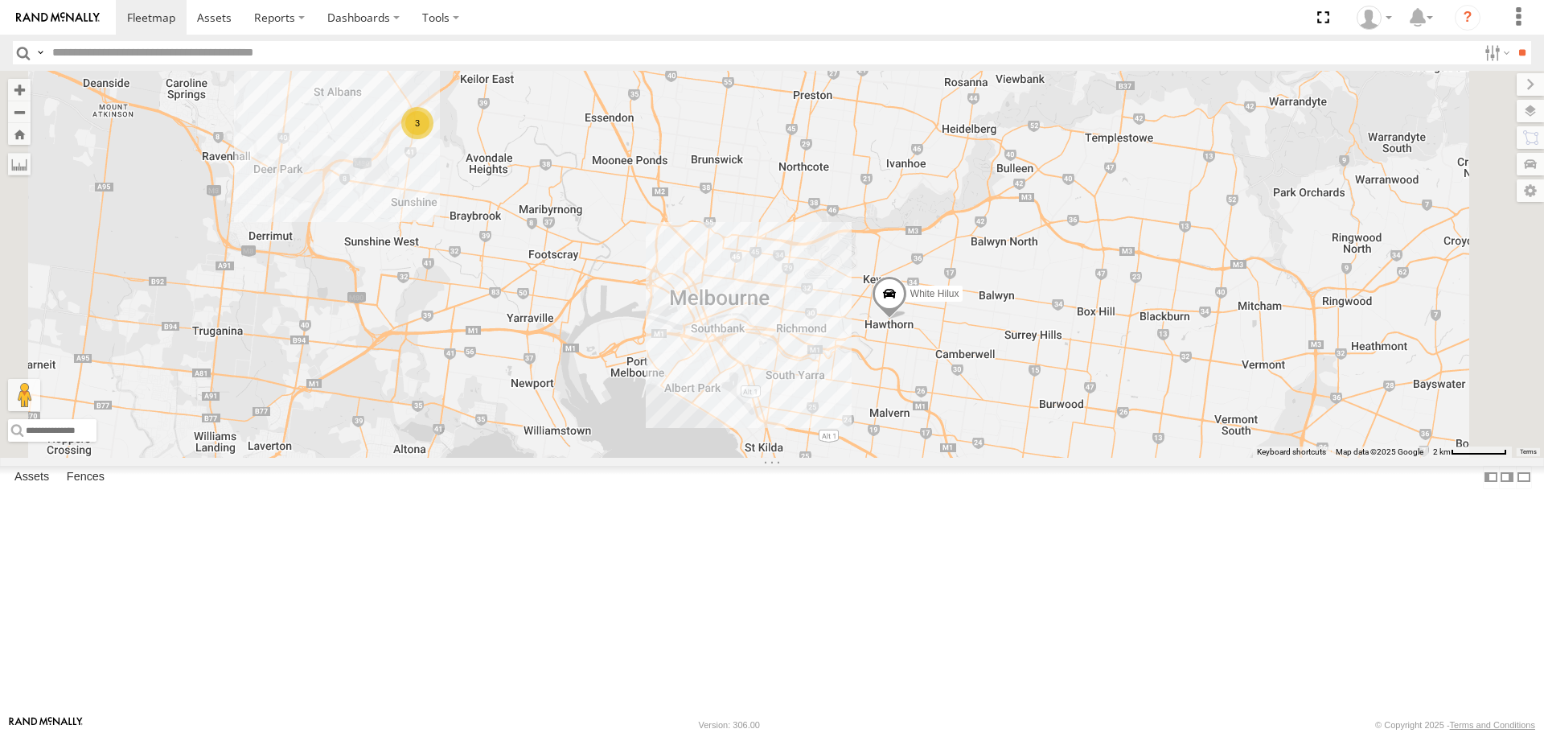 The width and height of the screenshot is (1544, 733). Describe the element at coordinates (934, 293) in the screenshot. I see `span: White Hilux` at that location.